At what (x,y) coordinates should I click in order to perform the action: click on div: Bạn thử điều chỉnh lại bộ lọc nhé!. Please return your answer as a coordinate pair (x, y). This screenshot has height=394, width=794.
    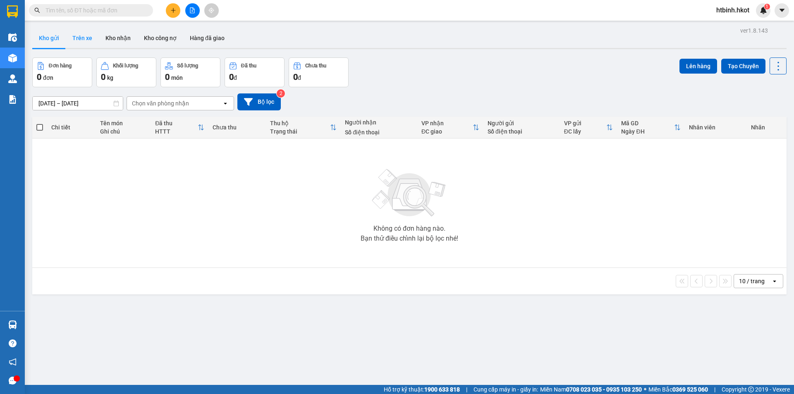
    Looking at the image, I should click on (409, 239).